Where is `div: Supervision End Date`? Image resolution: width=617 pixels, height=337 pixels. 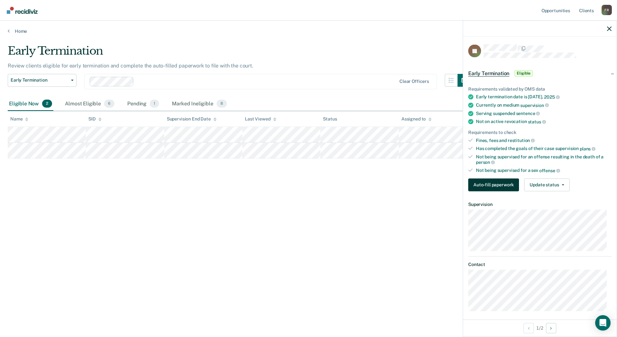
div: Supervision End Date is located at coordinates (192, 119).